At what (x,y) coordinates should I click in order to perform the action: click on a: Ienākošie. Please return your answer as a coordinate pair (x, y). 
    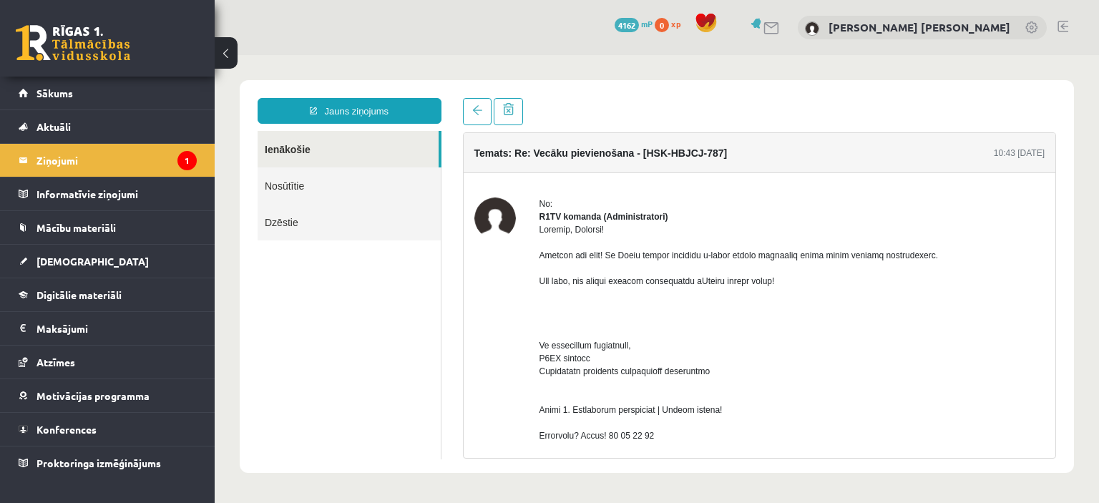
    Looking at the image, I should click on (133, 94).